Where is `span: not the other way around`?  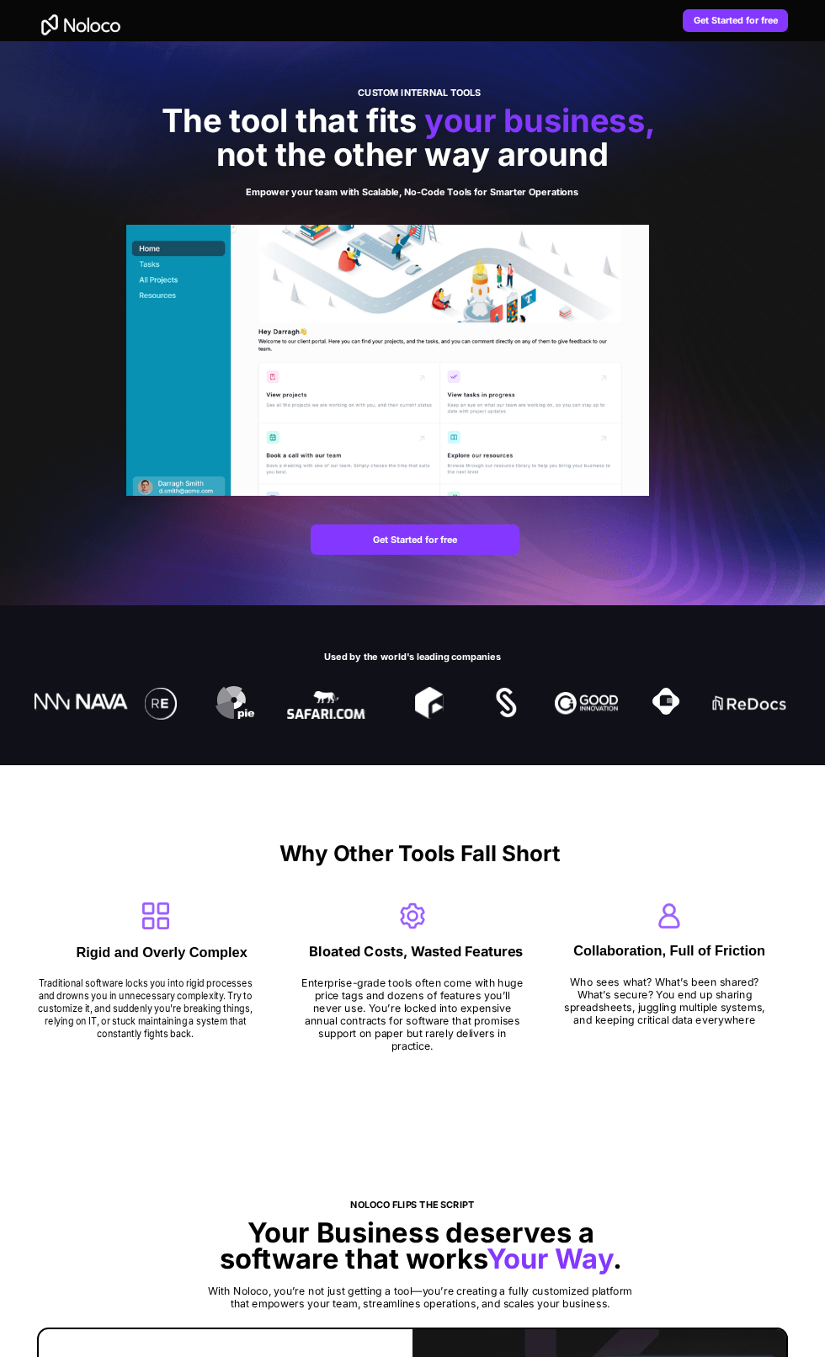
span: not the other way around is located at coordinates (413, 154).